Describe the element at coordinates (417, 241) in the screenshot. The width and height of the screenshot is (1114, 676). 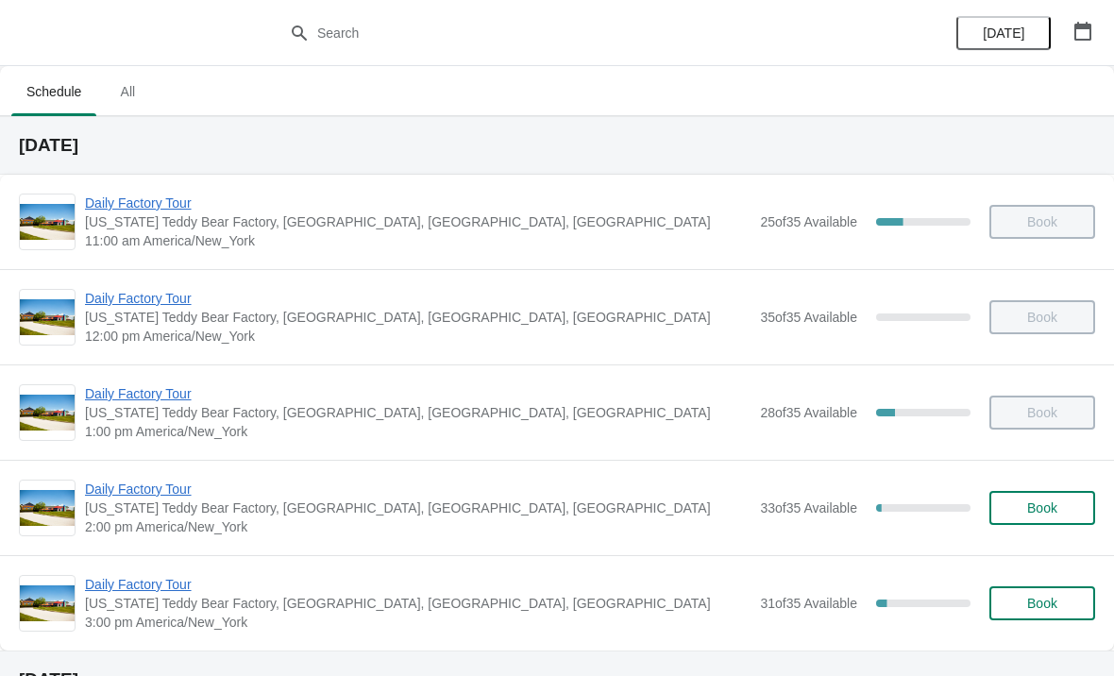
I see `span: 11:00 am America/New_York` at that location.